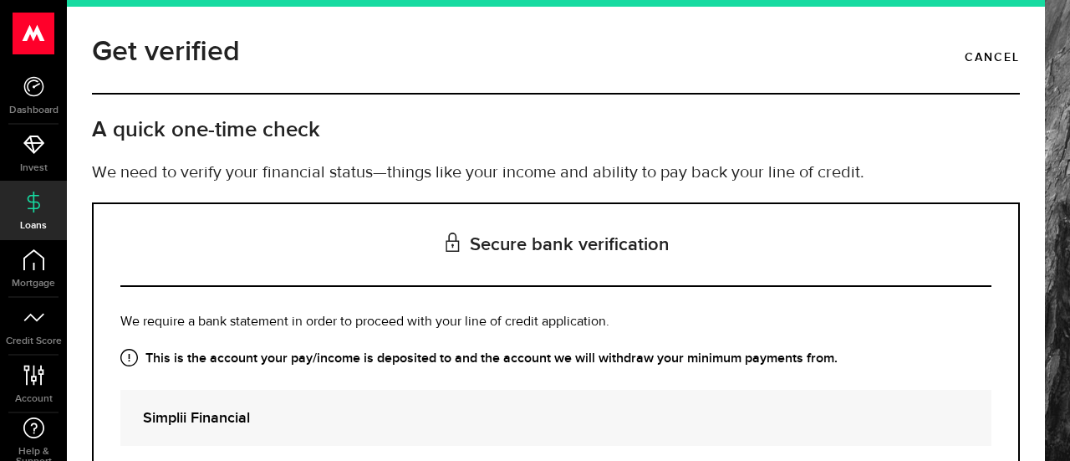 This screenshot has height=461, width=1070. I want to click on strong: Simplii Financial, so click(556, 417).